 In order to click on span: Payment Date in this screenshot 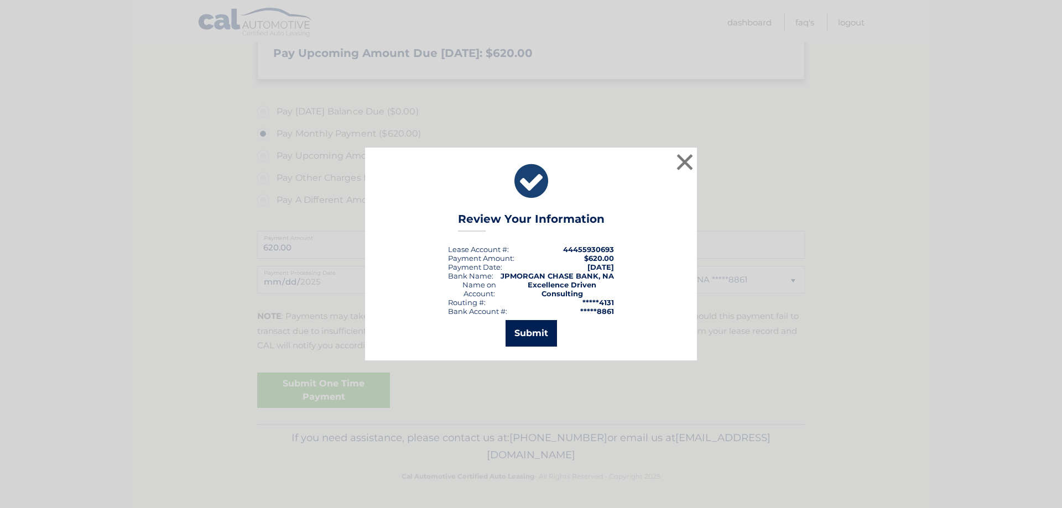, I will do `click(474, 267)`.